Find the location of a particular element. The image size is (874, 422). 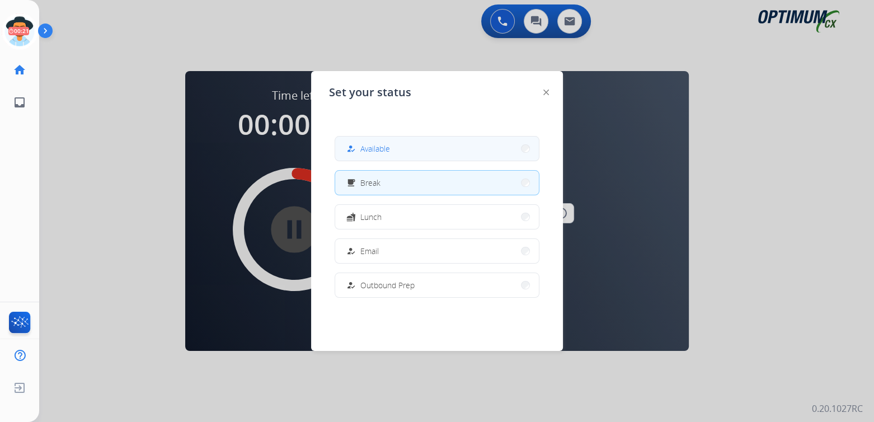

button: Email is located at coordinates (437, 251).